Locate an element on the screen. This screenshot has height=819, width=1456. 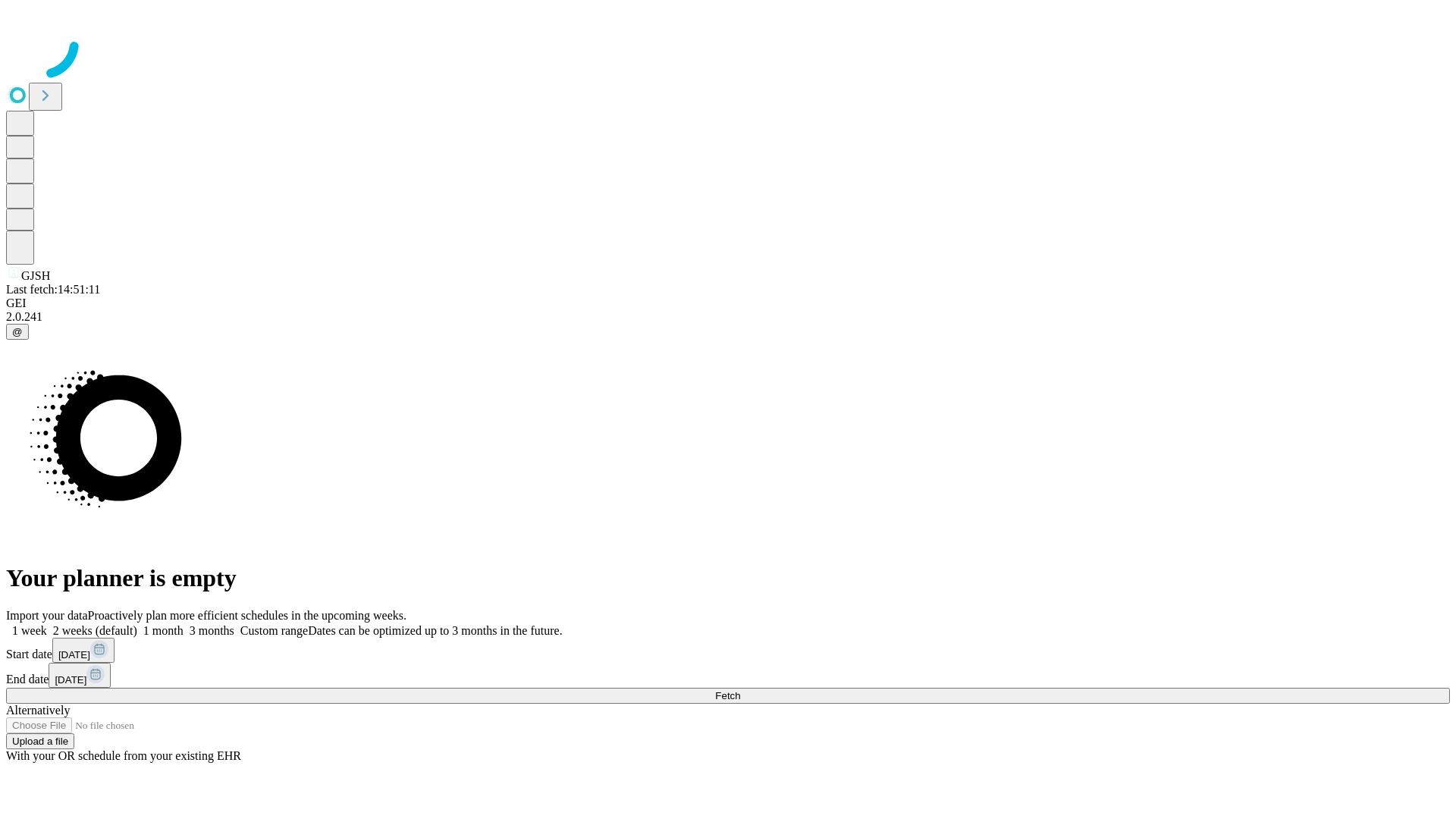
button: Fetch is located at coordinates (728, 695).